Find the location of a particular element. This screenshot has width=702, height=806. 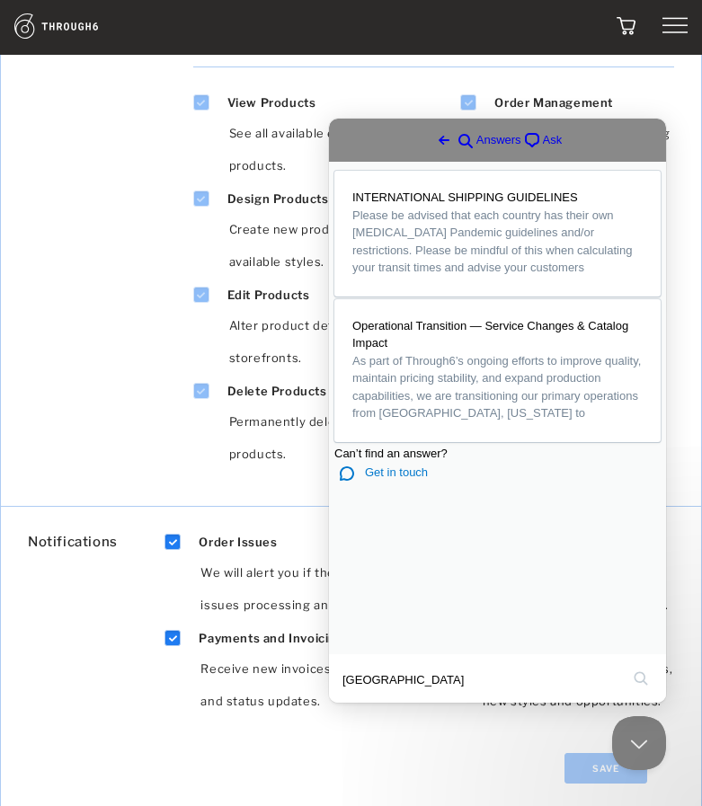

label: Payments and Invoicing is located at coordinates (270, 638).